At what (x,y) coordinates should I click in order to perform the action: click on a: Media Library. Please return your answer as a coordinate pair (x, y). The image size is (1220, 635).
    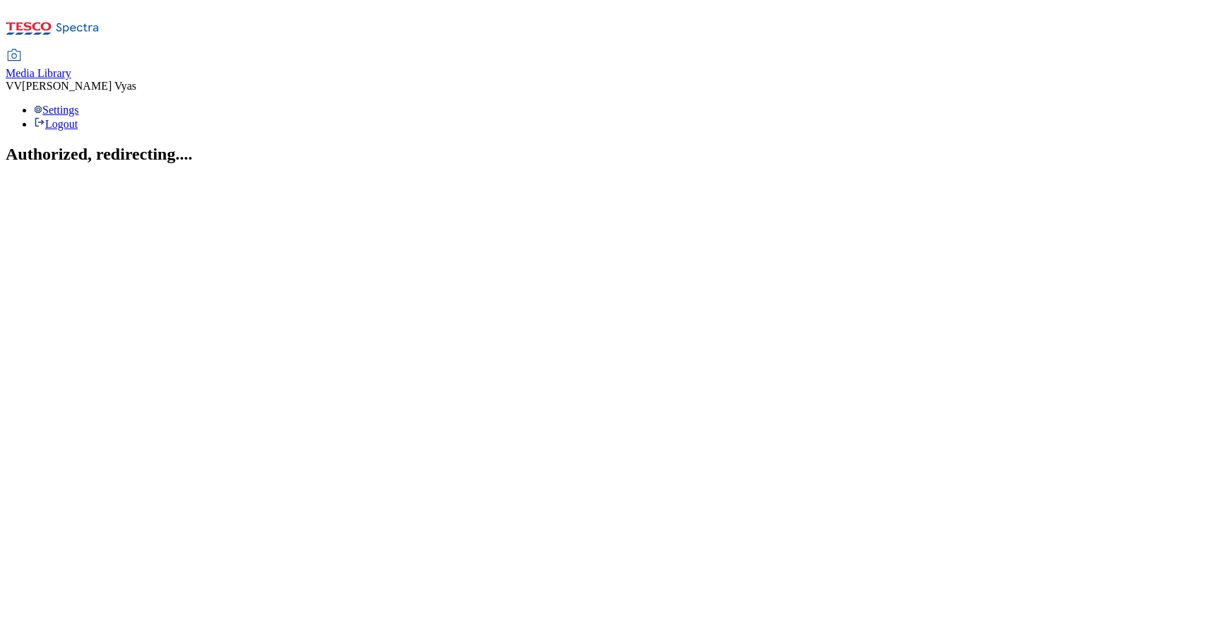
    Looking at the image, I should click on (38, 65).